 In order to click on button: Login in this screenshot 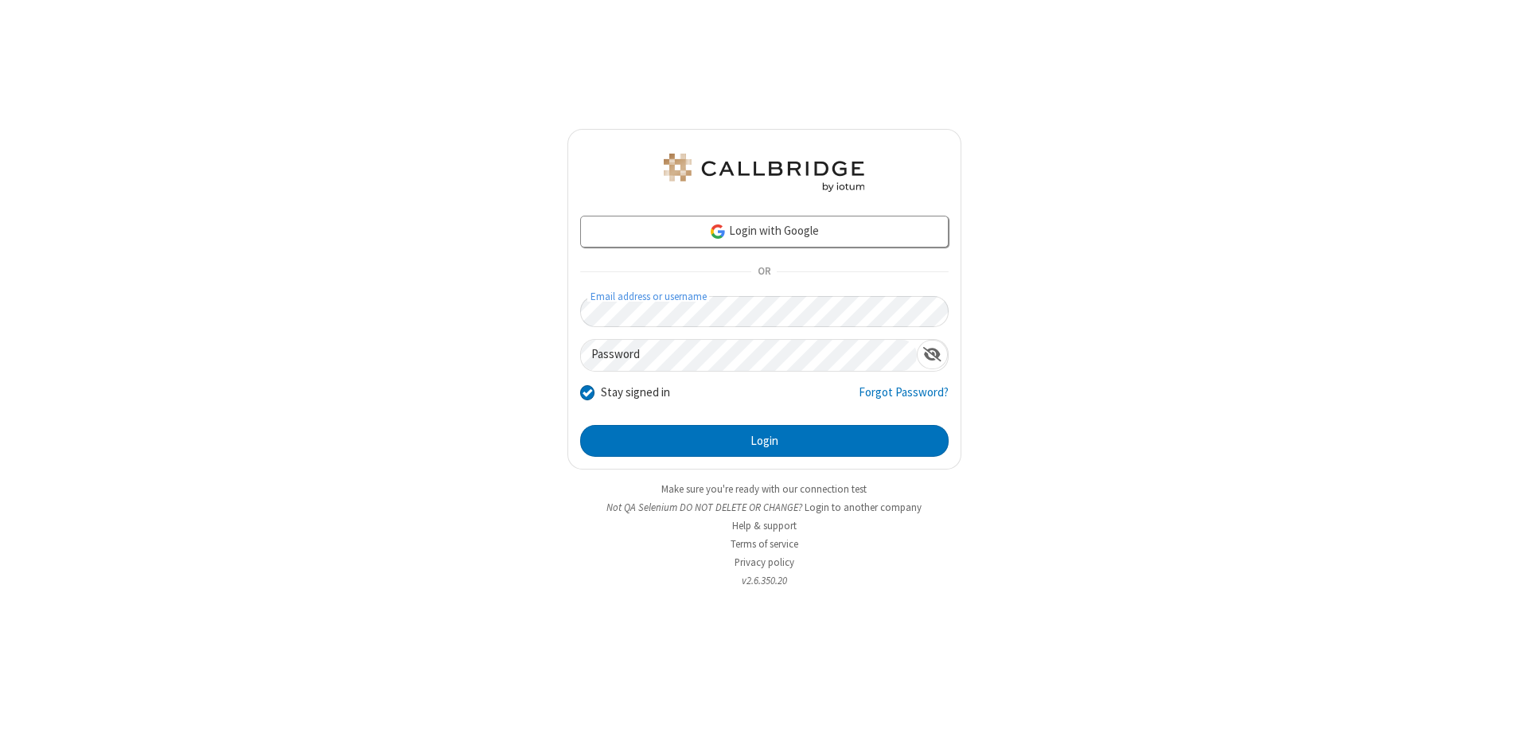, I will do `click(764, 441)`.